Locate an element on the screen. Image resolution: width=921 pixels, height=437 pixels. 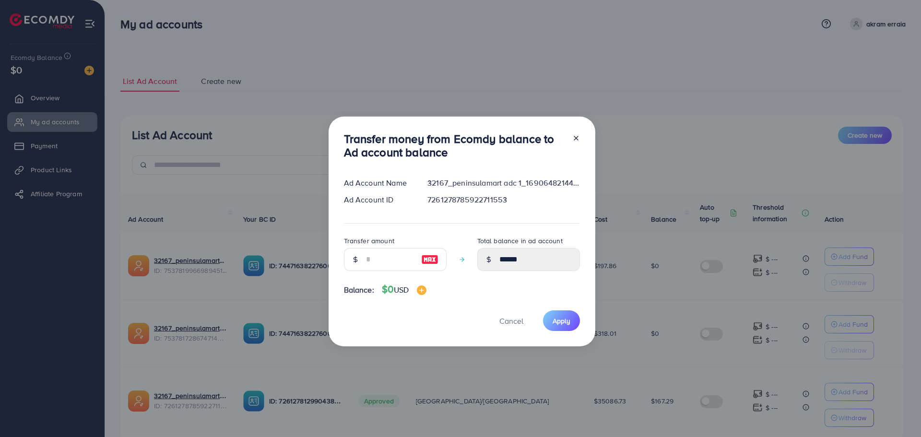
span: USD is located at coordinates (401, 290).